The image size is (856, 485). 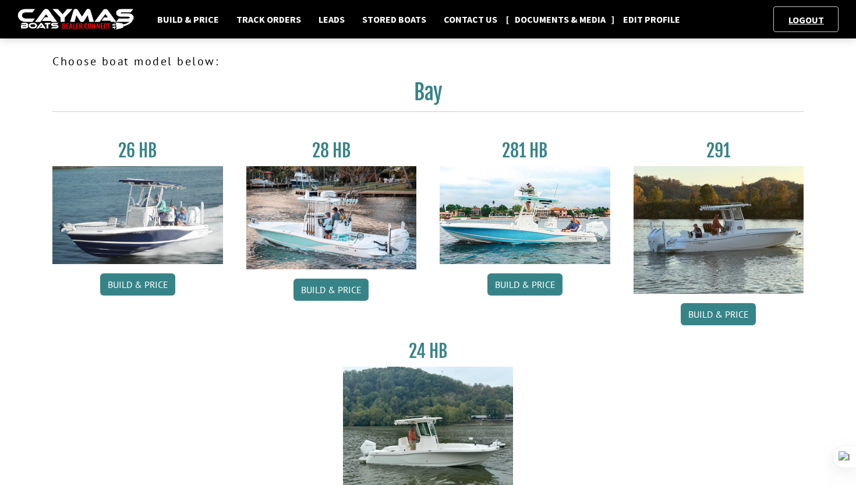 What do you see at coordinates (394, 19) in the screenshot?
I see `a: Stored Boats` at bounding box center [394, 19].